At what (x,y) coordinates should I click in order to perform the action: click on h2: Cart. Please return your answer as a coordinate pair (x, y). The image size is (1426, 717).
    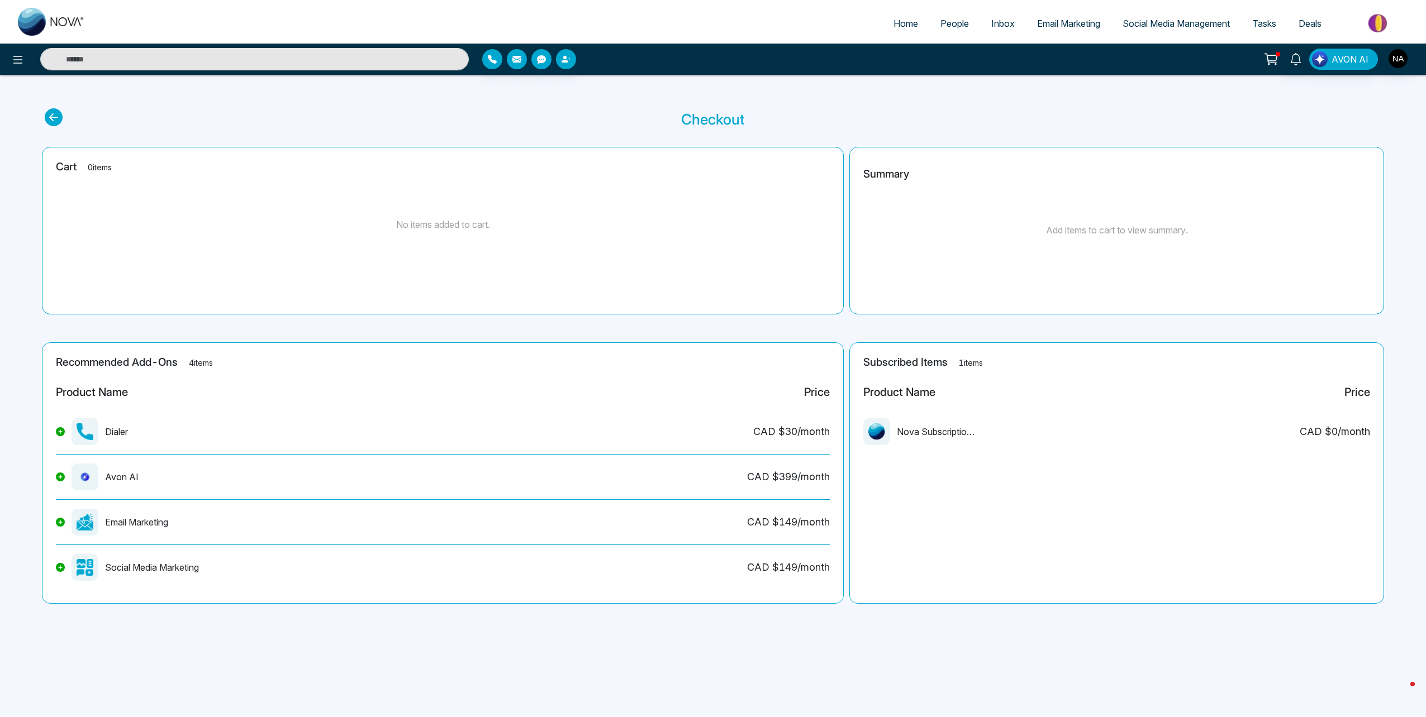
    Looking at the image, I should click on (442, 167).